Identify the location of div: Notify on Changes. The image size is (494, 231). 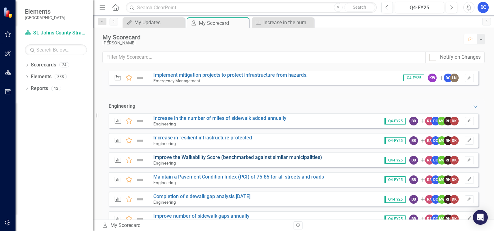
(460, 57).